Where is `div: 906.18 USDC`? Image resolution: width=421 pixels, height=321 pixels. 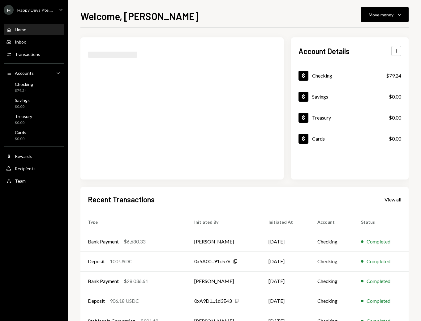
div: 906.18 USDC is located at coordinates (124, 301).